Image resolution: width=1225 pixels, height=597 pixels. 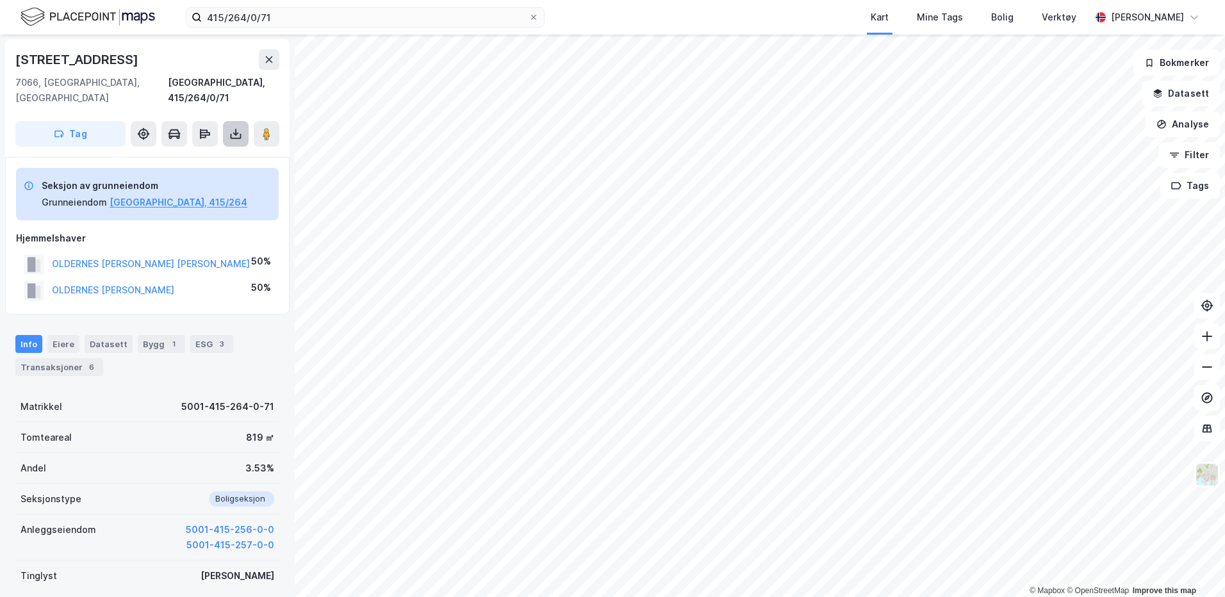 What do you see at coordinates (1059, 17) in the screenshot?
I see `div: Verktøy` at bounding box center [1059, 17].